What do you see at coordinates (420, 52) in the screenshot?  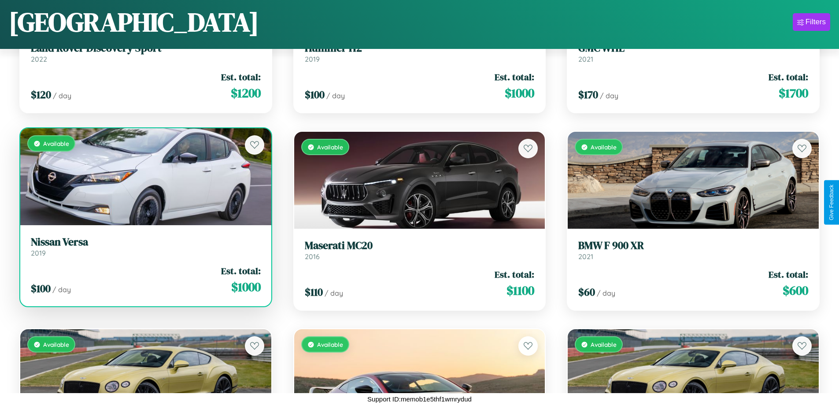 I see `a: Hummer H22019` at bounding box center [420, 52].